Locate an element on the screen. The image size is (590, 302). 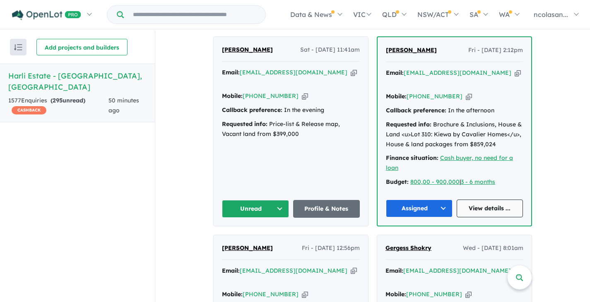
strong: Budget: is located at coordinates (397, 182).